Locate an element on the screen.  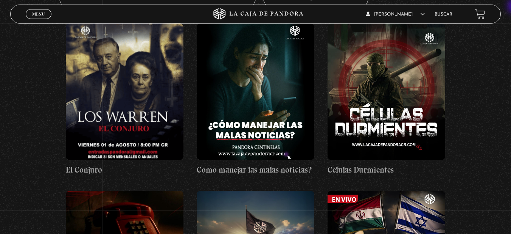
a: Buscar is located at coordinates (444, 14).